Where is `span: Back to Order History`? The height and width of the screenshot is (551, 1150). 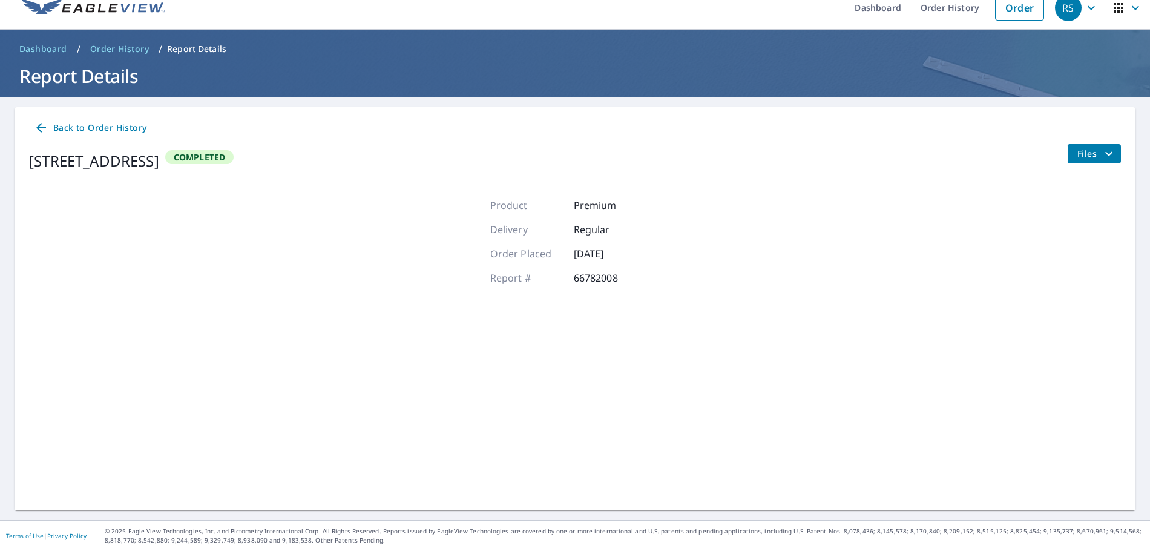 span: Back to Order History is located at coordinates (90, 128).